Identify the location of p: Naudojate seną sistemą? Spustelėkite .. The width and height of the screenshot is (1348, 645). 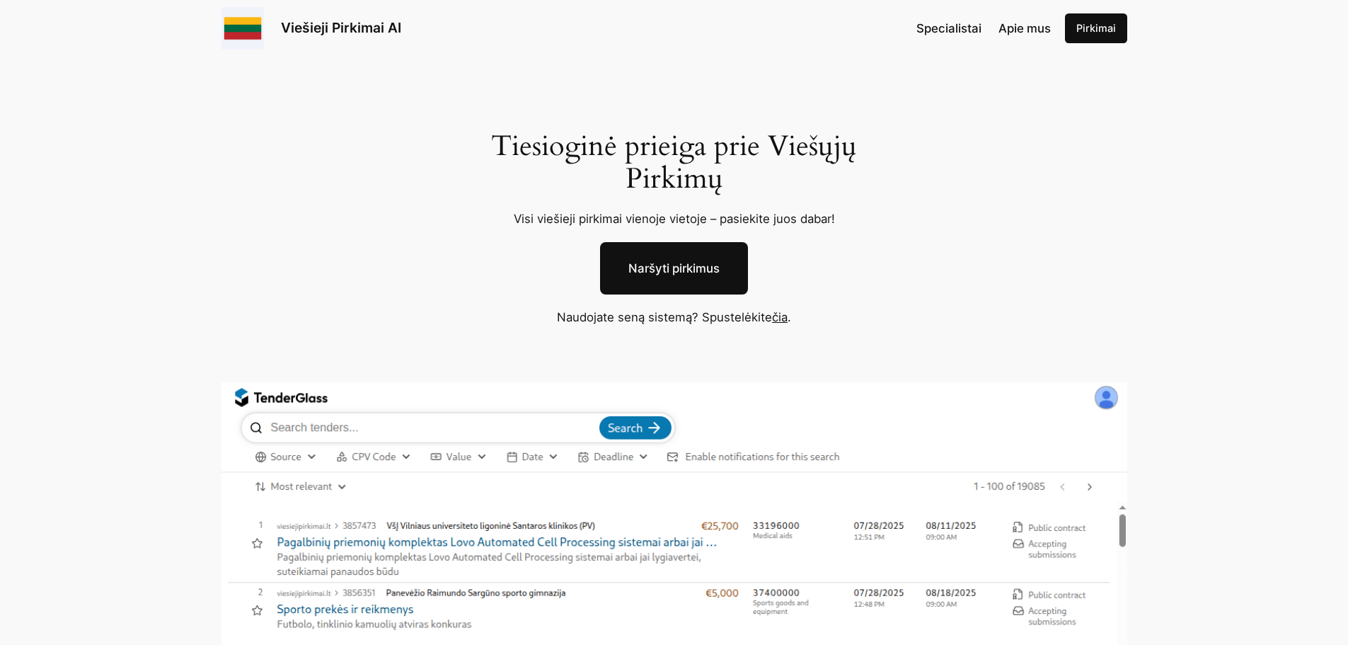
(674, 317).